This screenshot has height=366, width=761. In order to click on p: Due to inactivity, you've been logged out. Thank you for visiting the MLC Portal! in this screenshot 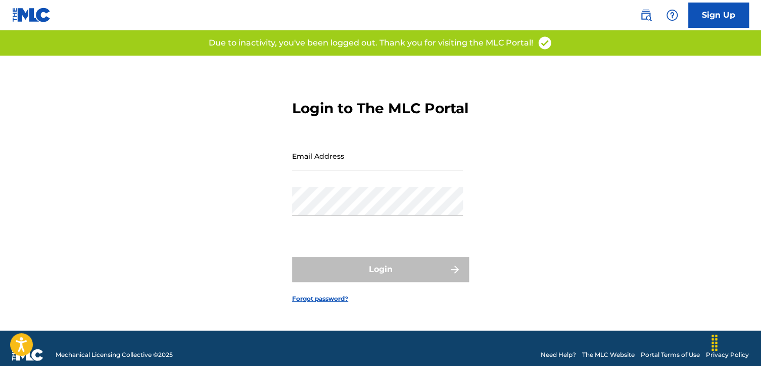, I will do `click(371, 43)`.